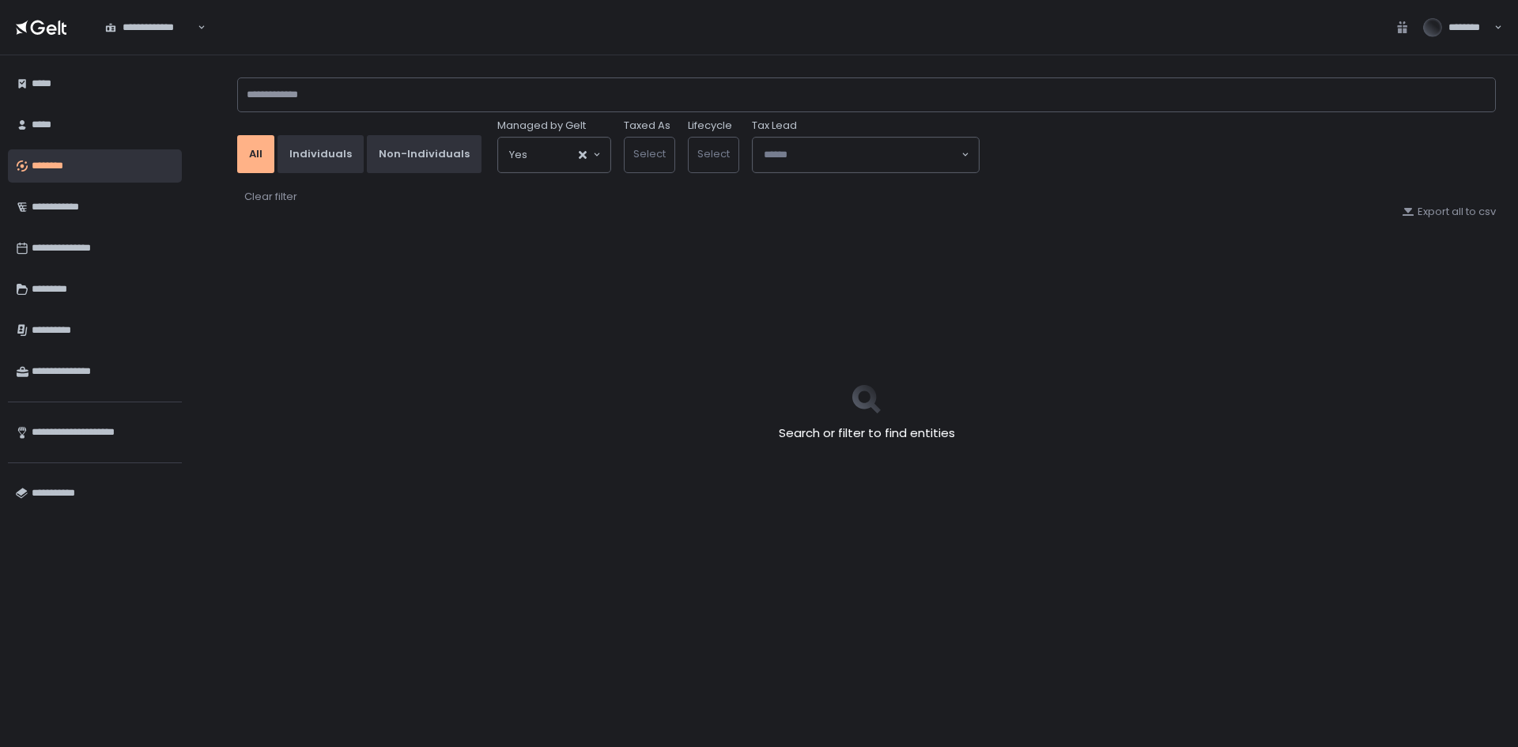 Image resolution: width=1518 pixels, height=747 pixels. I want to click on span: Tax Lead, so click(774, 126).